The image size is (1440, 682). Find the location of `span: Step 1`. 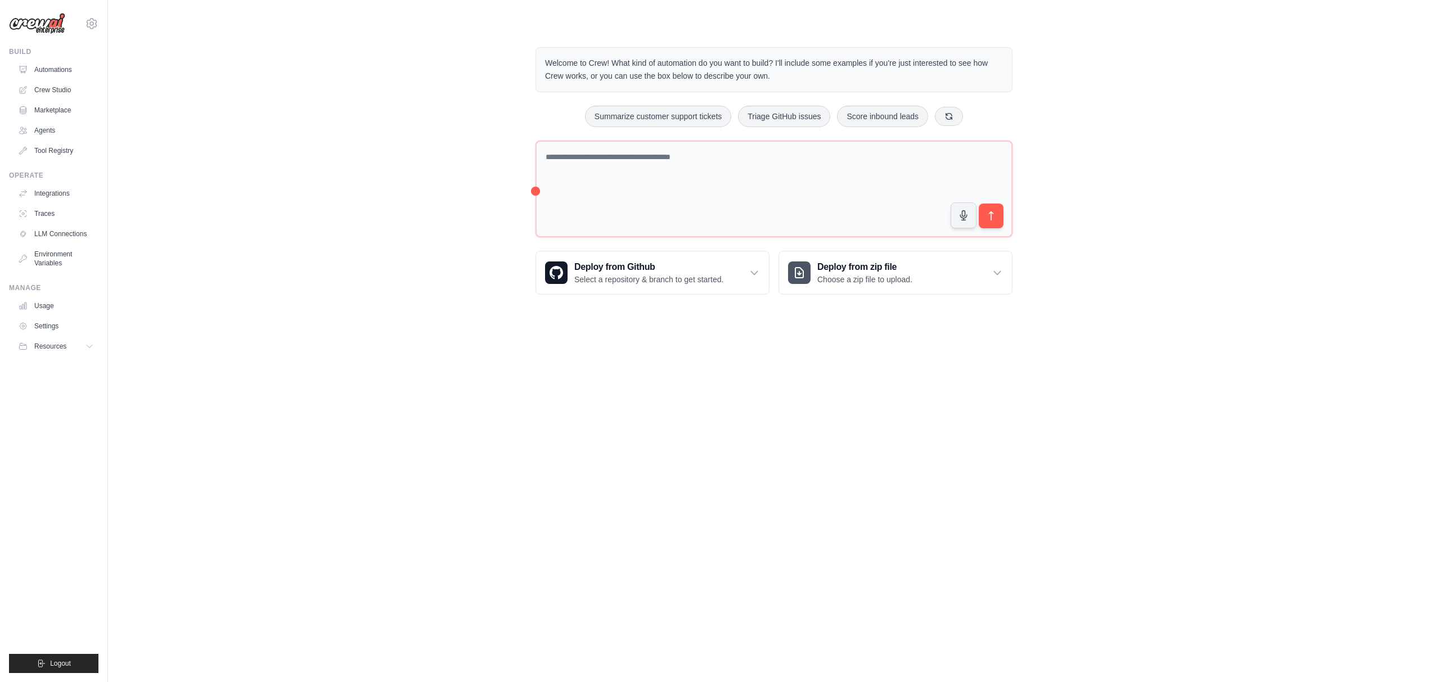

span: Step 1 is located at coordinates (1245, 586).